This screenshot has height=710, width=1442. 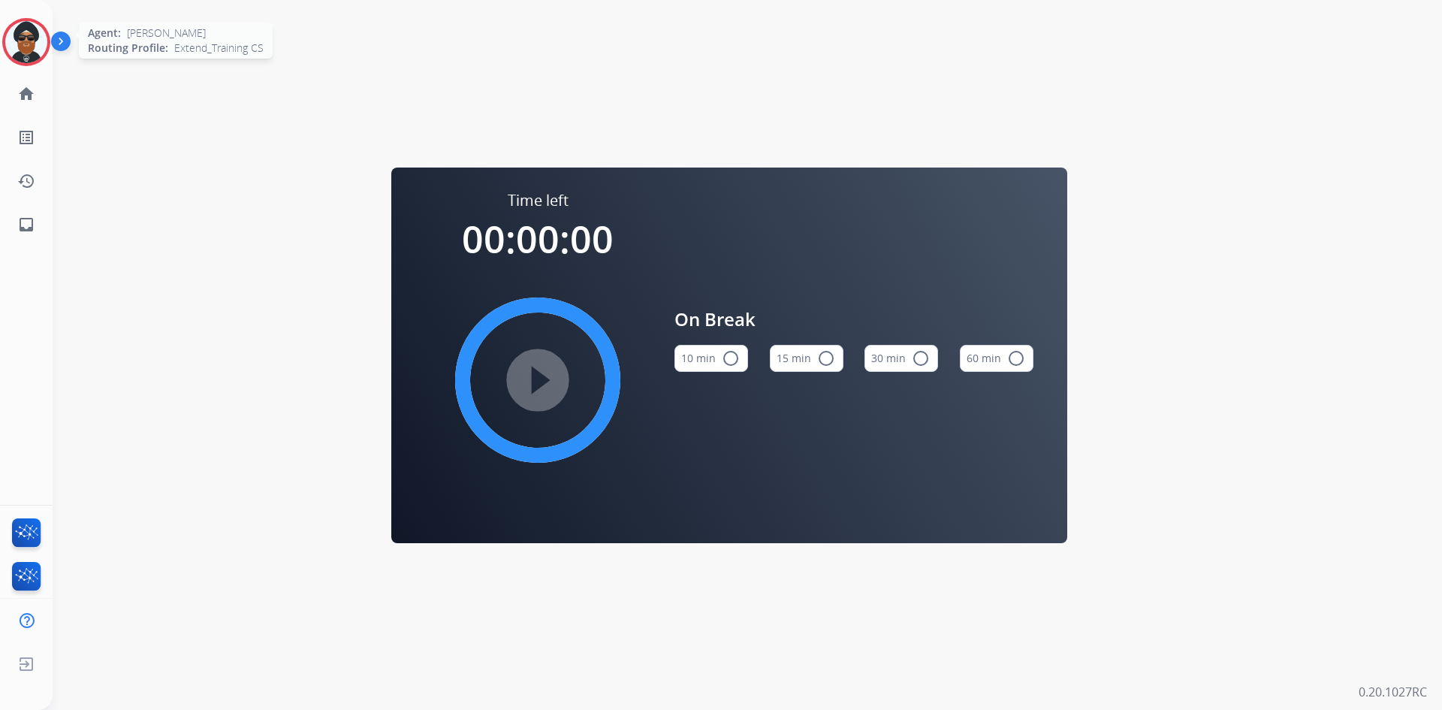 I want to click on button: 15 min, so click(x=806, y=358).